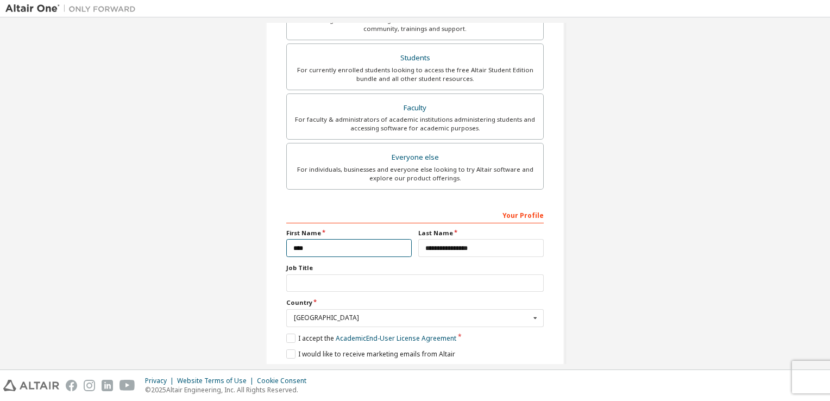 This screenshot has width=830, height=401. I want to click on div: Students, so click(415, 58).